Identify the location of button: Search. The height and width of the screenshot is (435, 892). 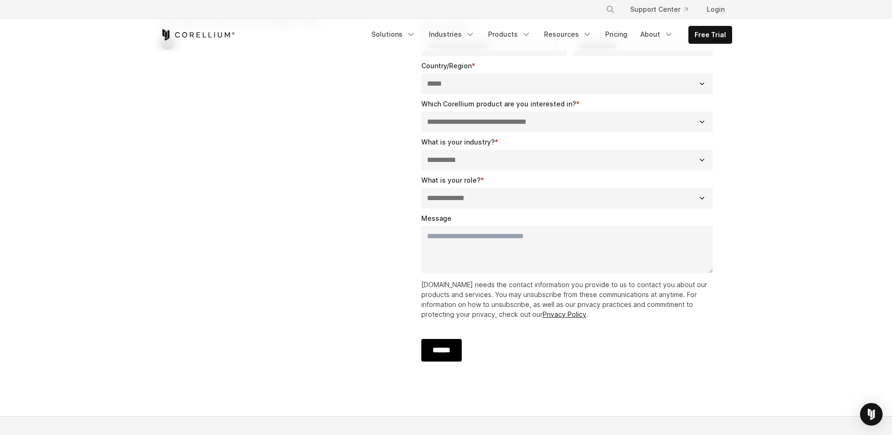
(610, 9).